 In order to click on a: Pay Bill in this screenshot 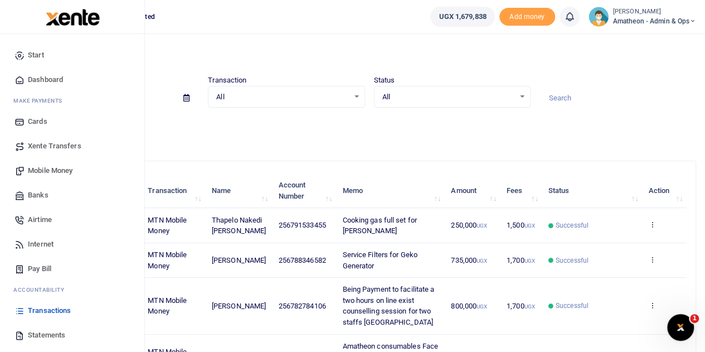, I will do `click(72, 269)`.